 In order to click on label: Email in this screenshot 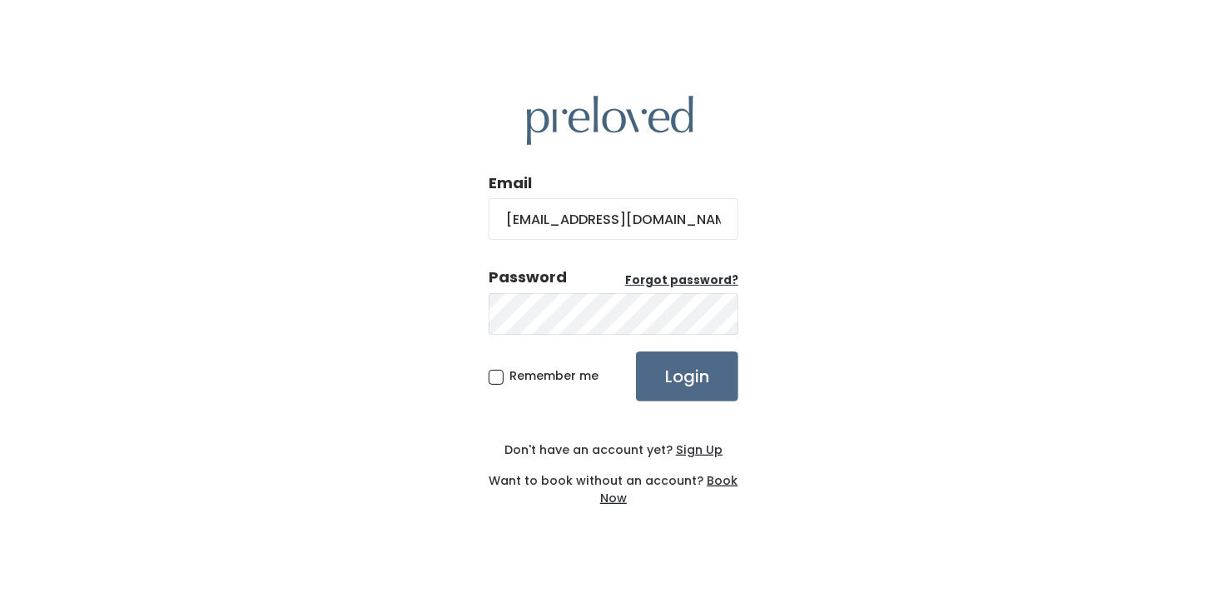, I will do `click(510, 183)`.